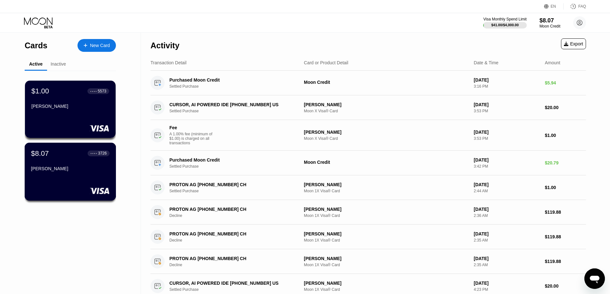  What do you see at coordinates (550, 23) in the screenshot?
I see `div: $8.07Moon Credit` at bounding box center [550, 23].